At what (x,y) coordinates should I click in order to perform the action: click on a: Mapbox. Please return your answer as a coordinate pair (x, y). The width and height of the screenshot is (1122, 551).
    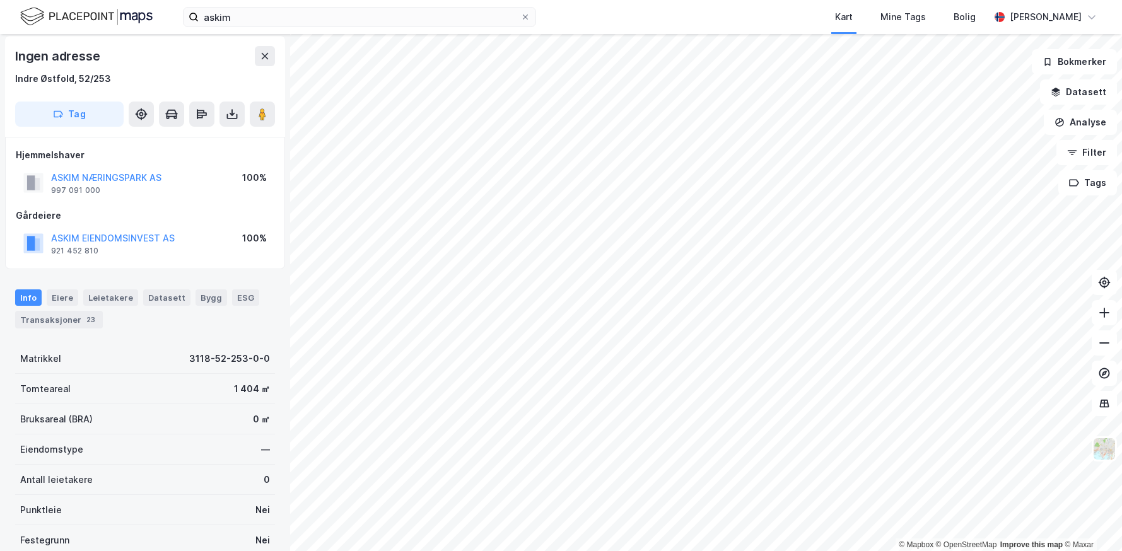
    Looking at the image, I should click on (916, 545).